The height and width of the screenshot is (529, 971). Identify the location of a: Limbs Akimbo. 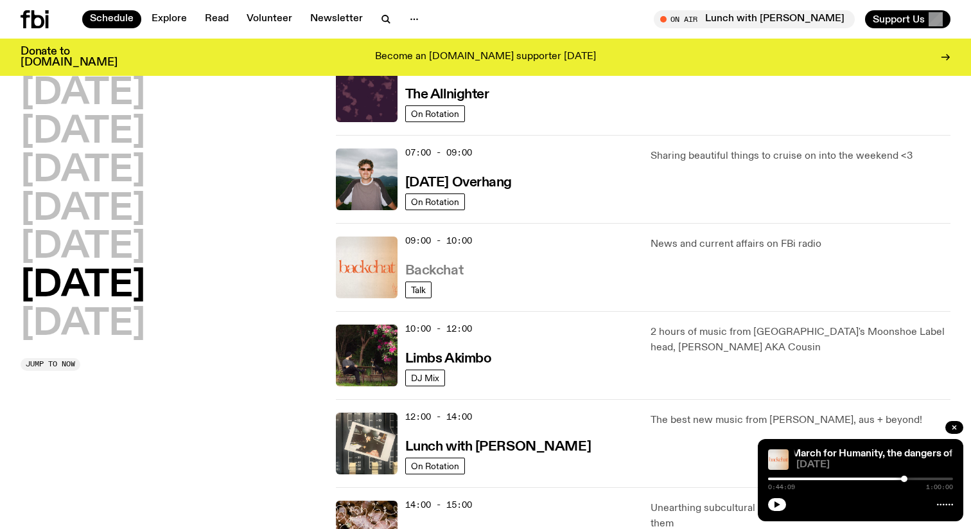
(448, 357).